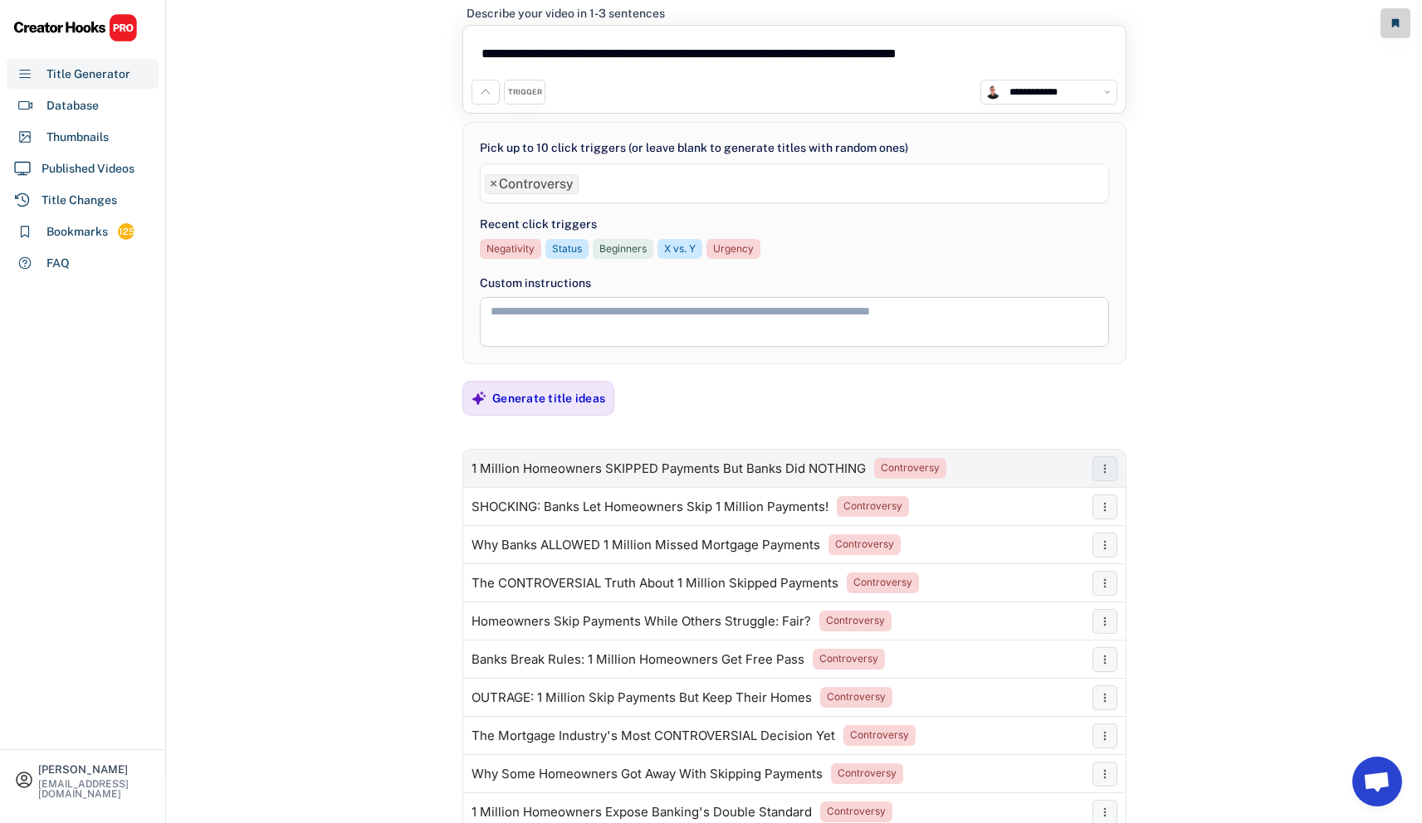  I want to click on div: 125, so click(126, 232).